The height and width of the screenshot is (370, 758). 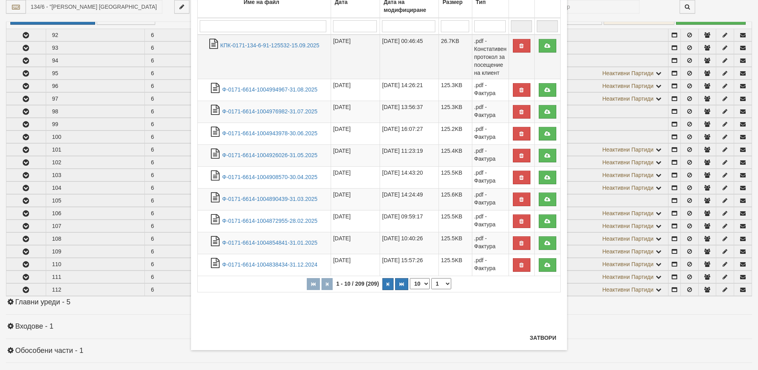 What do you see at coordinates (270, 177) in the screenshot?
I see `a: Ф-0171-6614-1004908570-30.04.2025` at bounding box center [270, 177].